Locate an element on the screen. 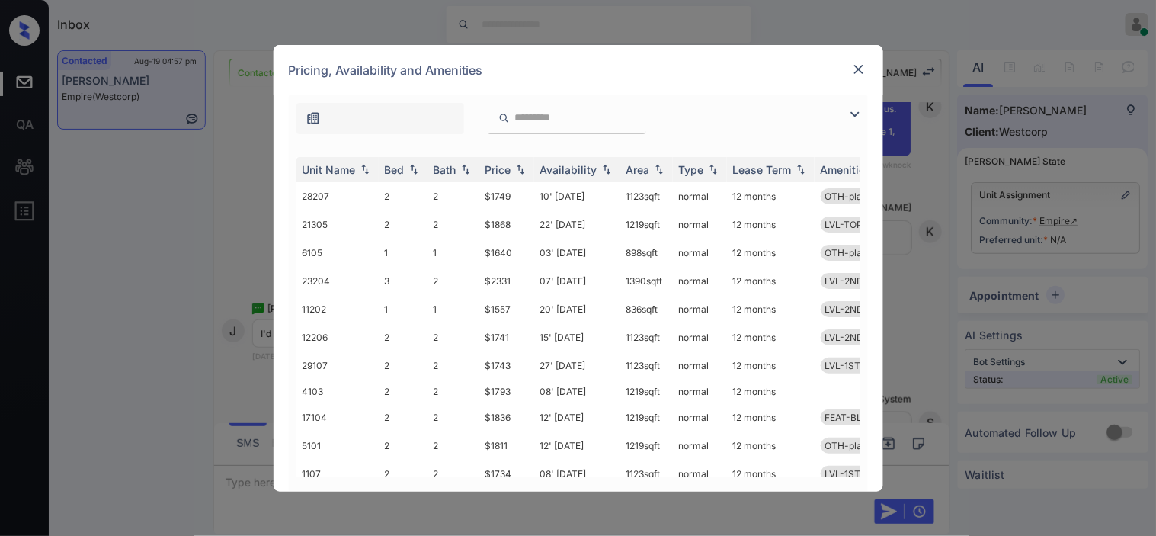 Image resolution: width=1156 pixels, height=536 pixels. td: 898 sqft is located at coordinates (646, 252).